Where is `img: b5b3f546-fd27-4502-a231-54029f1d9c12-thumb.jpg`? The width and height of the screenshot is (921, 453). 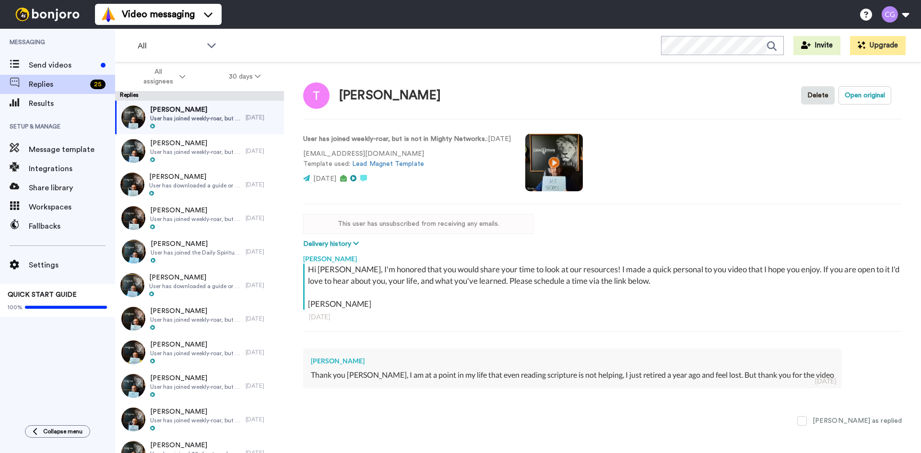 img: b5b3f546-fd27-4502-a231-54029f1d9c12-thumb.jpg is located at coordinates (133, 353).